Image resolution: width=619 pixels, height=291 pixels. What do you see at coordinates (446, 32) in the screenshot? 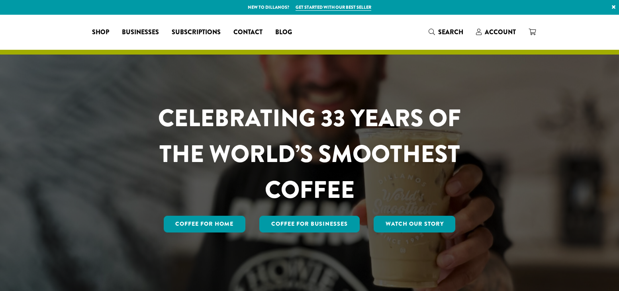
I see `a: Search` at bounding box center [446, 32].